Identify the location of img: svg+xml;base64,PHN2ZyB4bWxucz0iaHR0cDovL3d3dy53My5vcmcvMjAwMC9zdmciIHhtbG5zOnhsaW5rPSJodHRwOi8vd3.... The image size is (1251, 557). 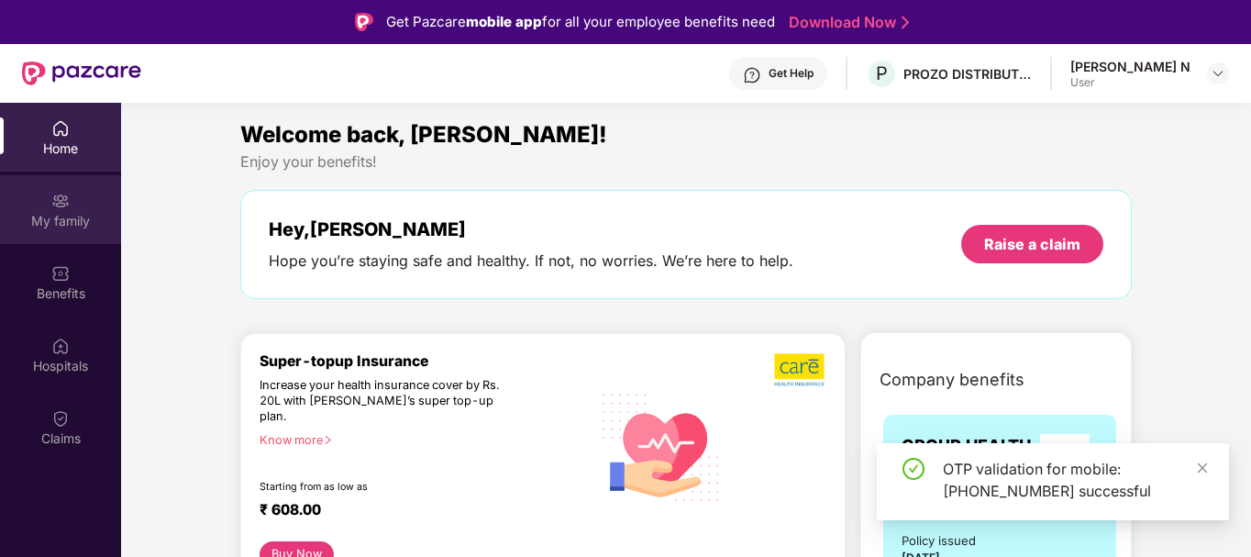
(661, 446).